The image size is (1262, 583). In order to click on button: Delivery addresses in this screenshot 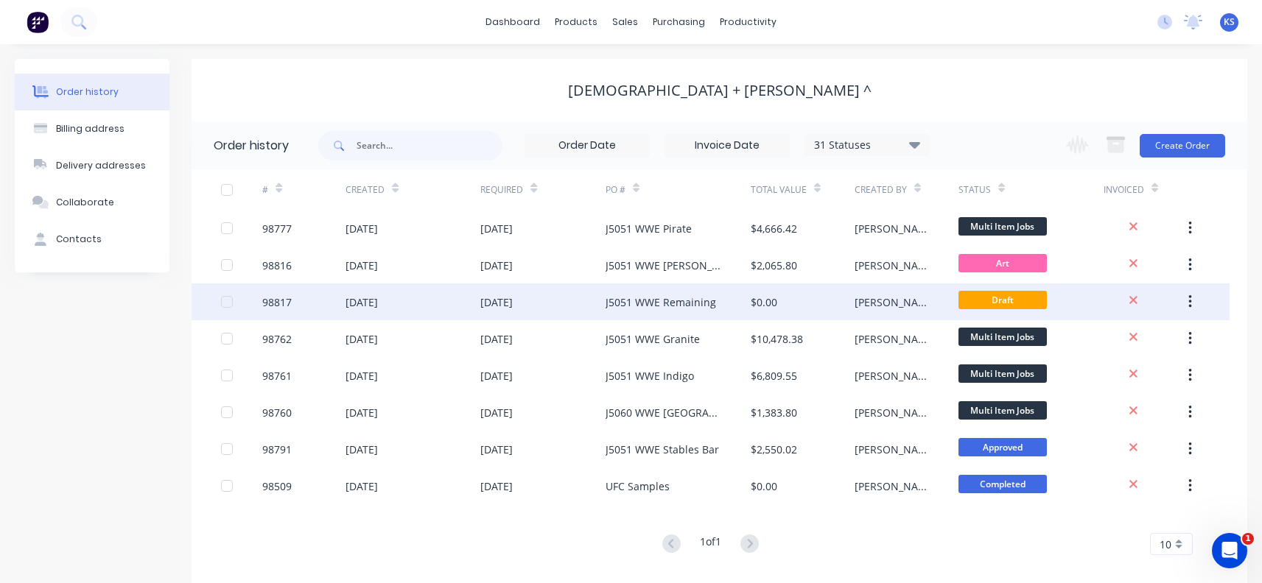, I will do `click(92, 166)`.